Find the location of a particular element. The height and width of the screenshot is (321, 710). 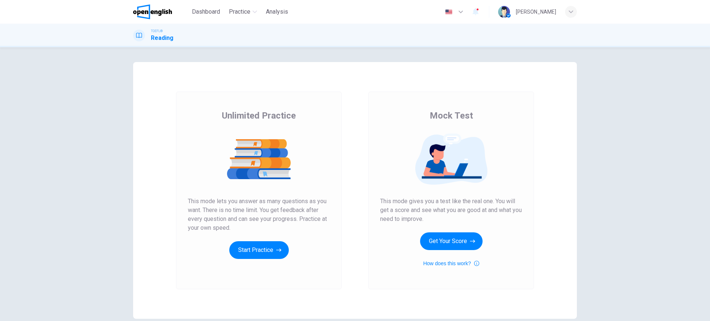

span: Dashboard is located at coordinates (206, 12).